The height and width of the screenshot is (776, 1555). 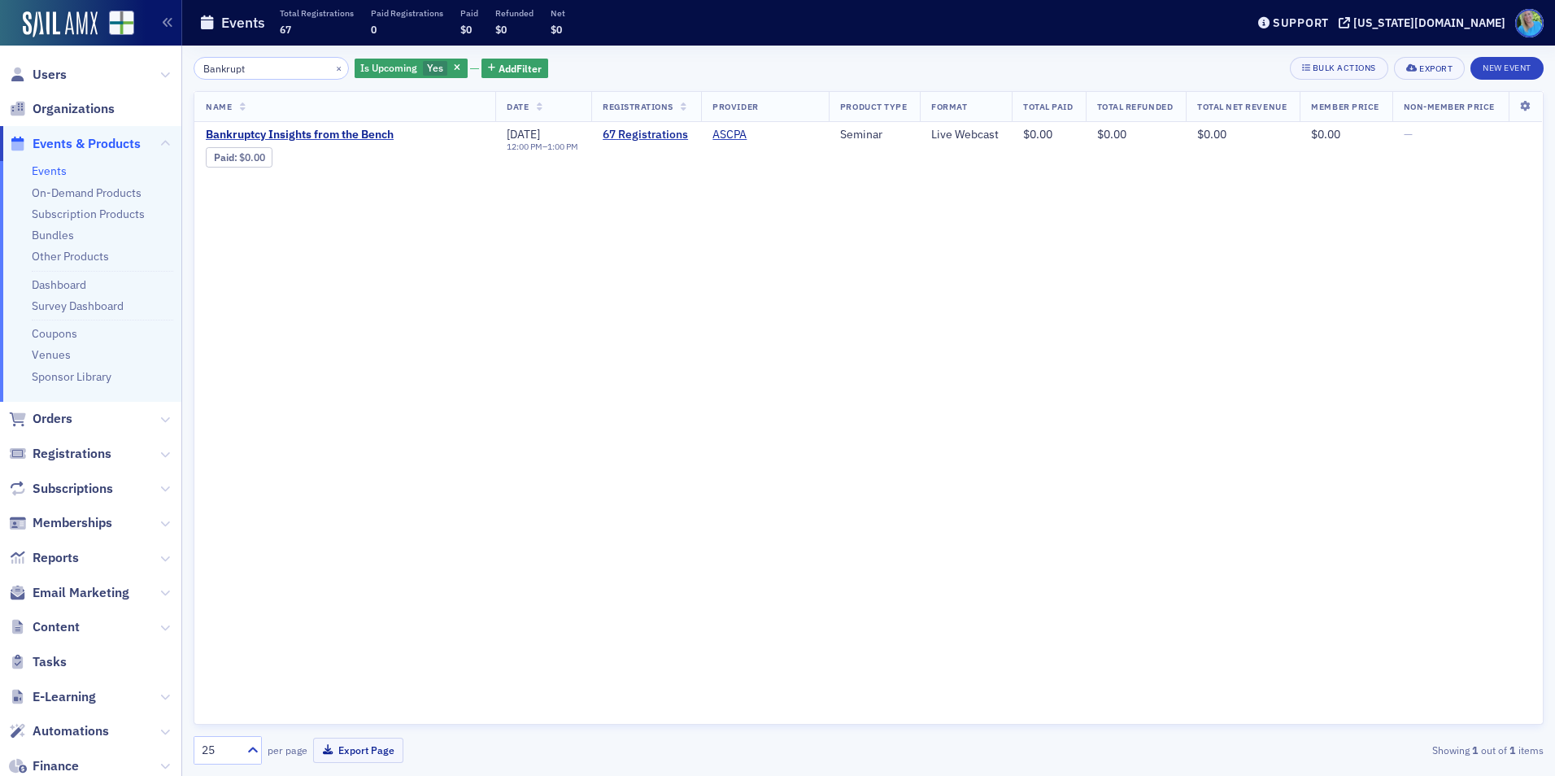 What do you see at coordinates (524, 146) in the screenshot?
I see `time: 12:00 PM` at bounding box center [524, 146].